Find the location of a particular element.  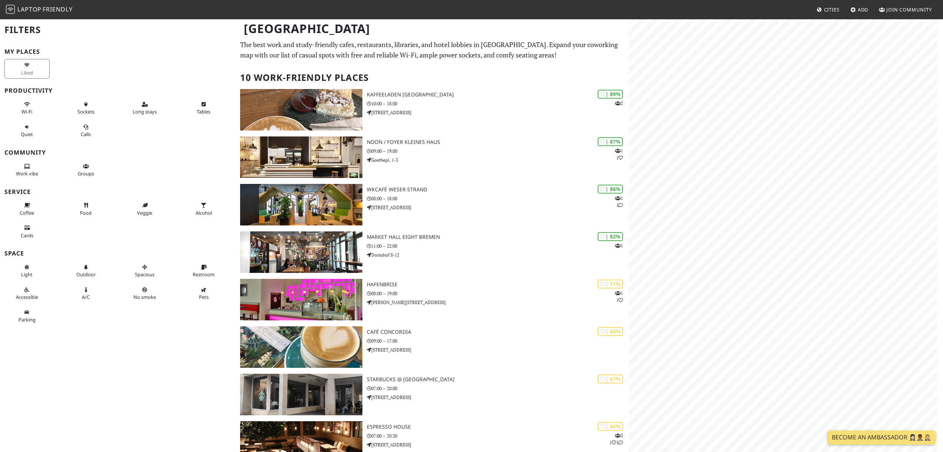

div: | 82% is located at coordinates (610, 236).